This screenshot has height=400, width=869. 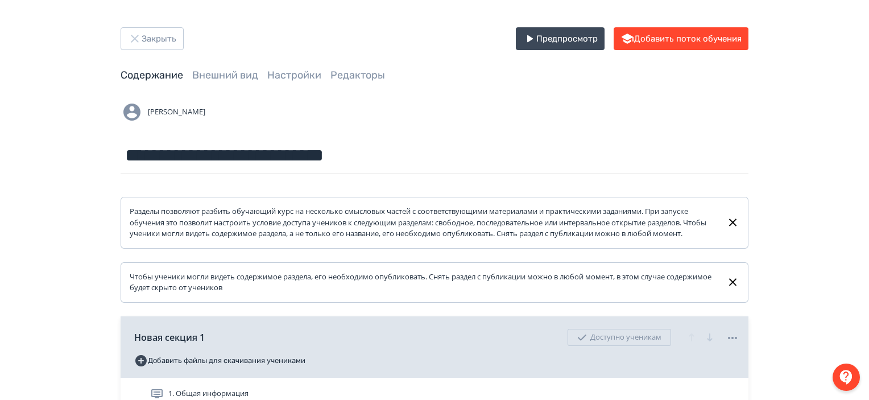 What do you see at coordinates (170, 337) in the screenshot?
I see `span: Новая секция 1` at bounding box center [170, 337].